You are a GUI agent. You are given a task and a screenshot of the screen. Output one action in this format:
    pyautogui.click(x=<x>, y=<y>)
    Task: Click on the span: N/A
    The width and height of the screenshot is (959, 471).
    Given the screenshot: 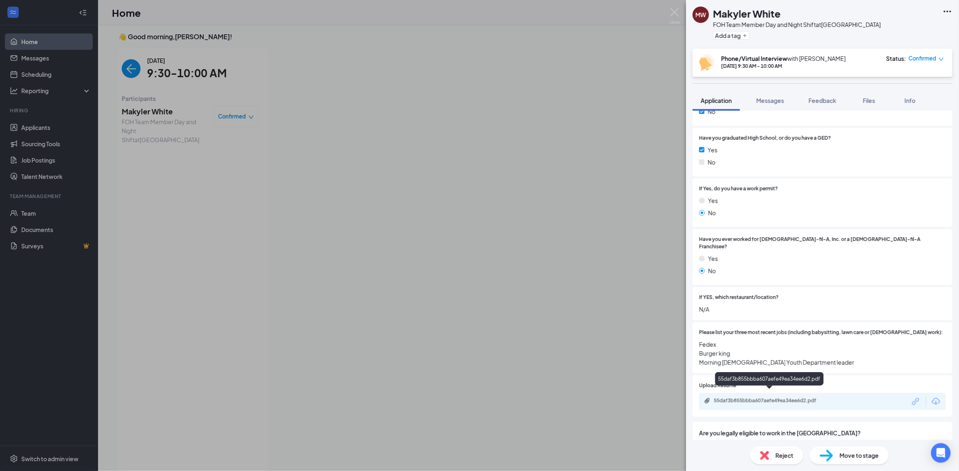 What is the action you would take?
    pyautogui.click(x=823, y=309)
    